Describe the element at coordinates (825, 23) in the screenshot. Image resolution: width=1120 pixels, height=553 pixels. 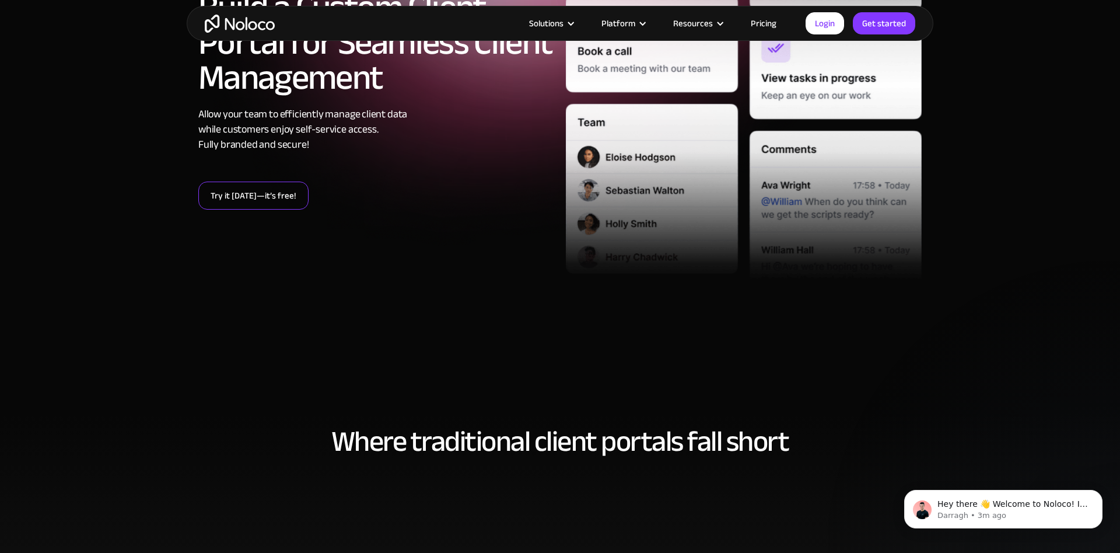
I see `a: Login` at that location.